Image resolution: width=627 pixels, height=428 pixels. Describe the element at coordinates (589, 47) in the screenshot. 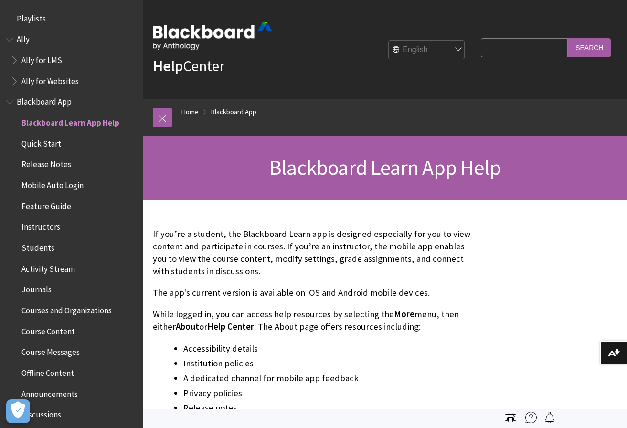

I see `input: Search` at that location.